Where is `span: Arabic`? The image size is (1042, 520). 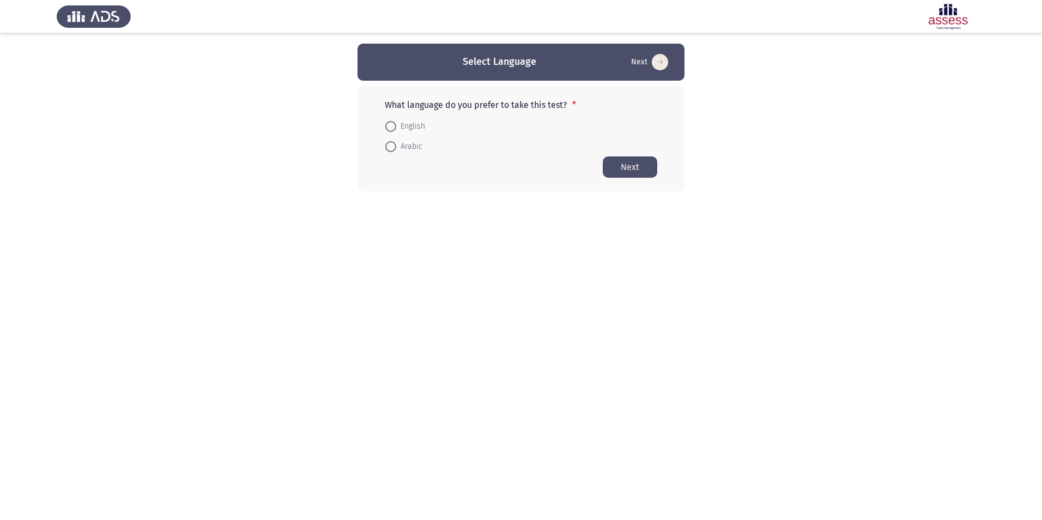 span: Arabic is located at coordinates (409, 147).